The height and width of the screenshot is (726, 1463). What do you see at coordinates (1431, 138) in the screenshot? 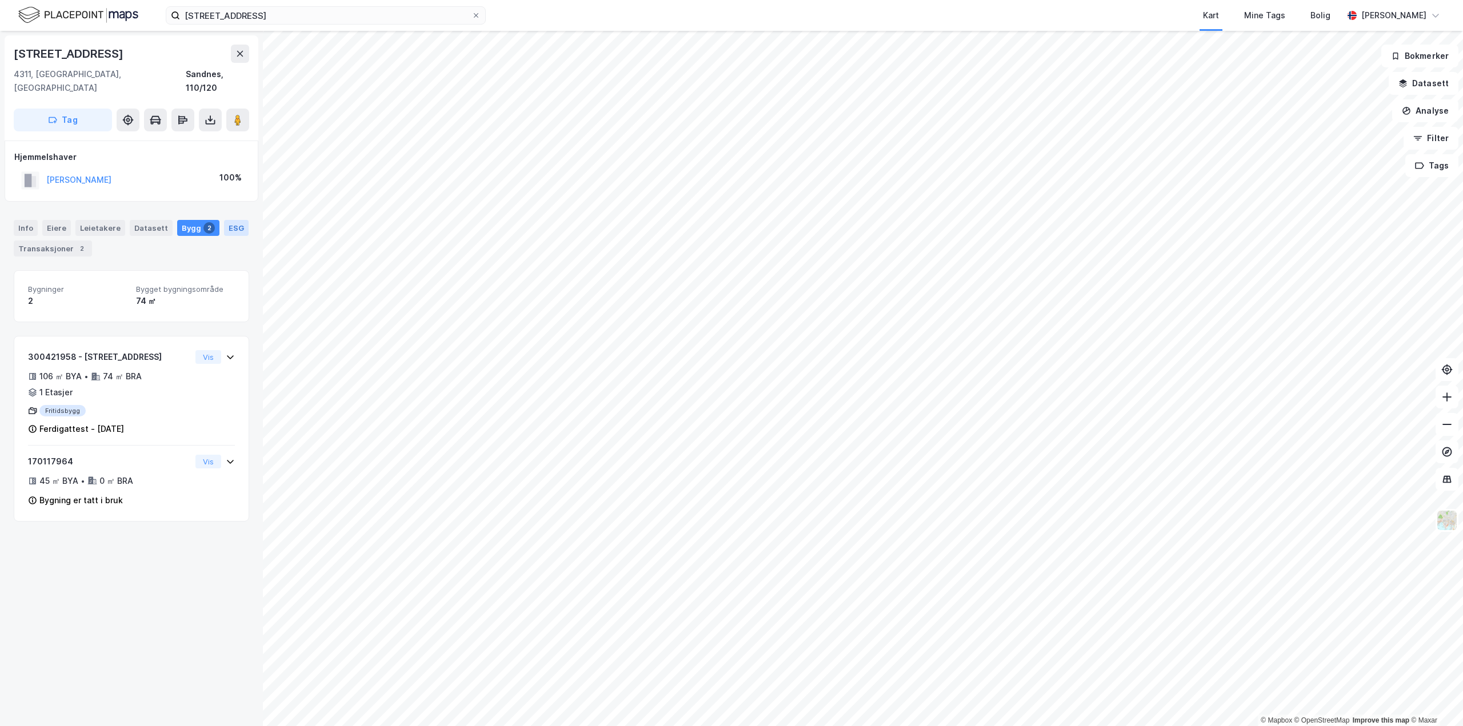
I see `button: Filter` at bounding box center [1431, 138].